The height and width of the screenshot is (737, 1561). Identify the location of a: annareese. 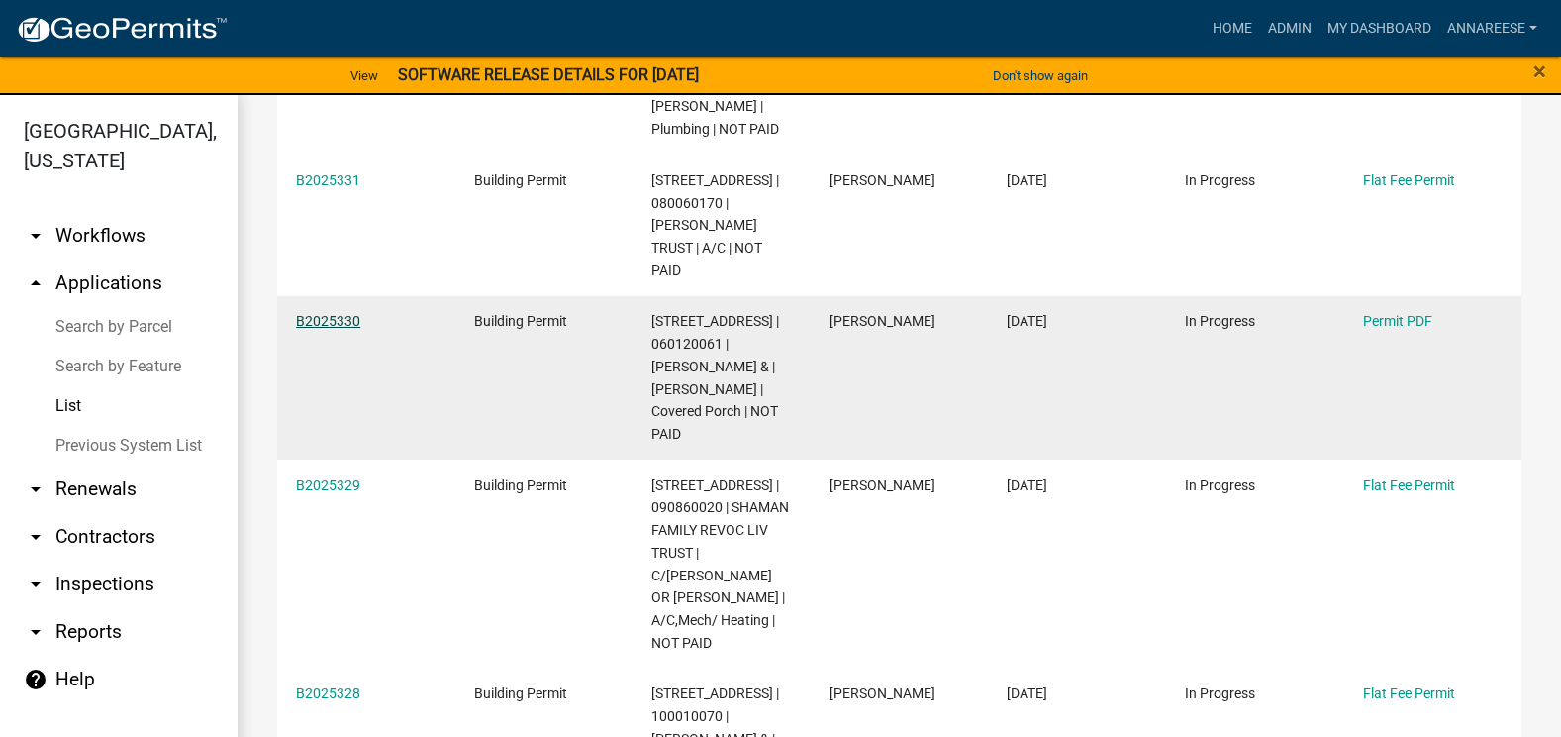
(1492, 29).